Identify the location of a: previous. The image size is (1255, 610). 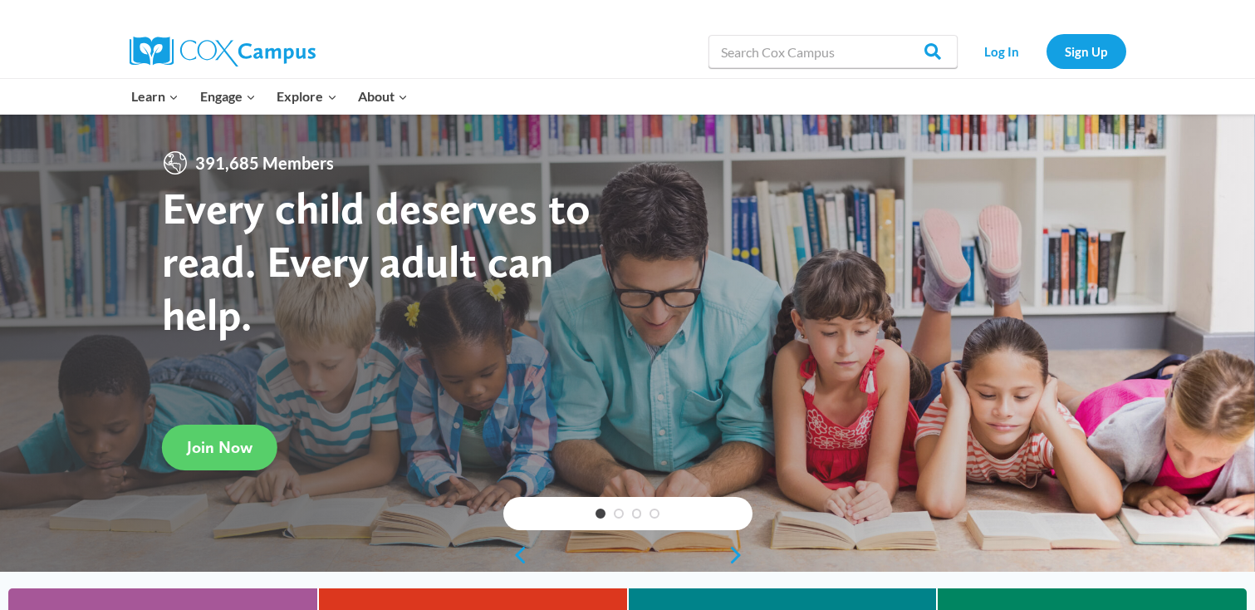
(516, 555).